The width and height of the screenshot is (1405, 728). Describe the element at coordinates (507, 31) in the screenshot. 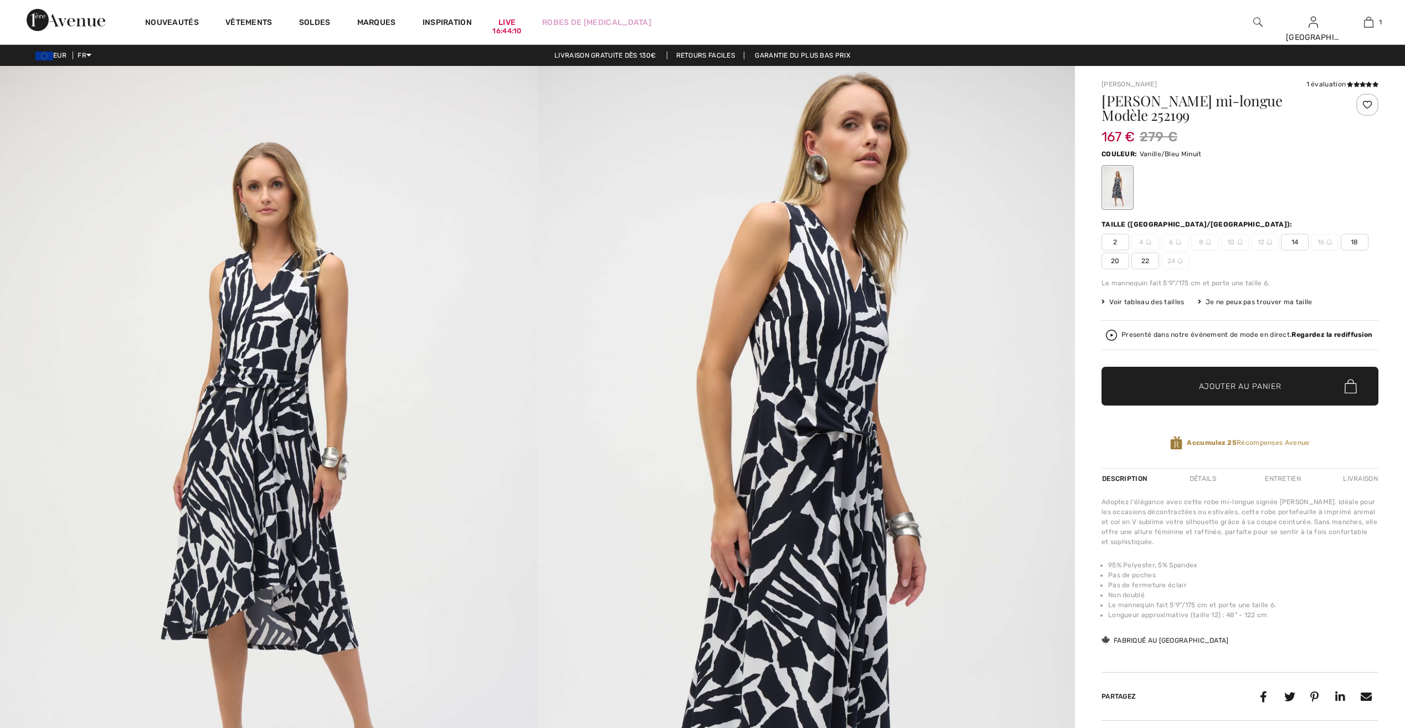

I see `div: 16:44:10` at that location.